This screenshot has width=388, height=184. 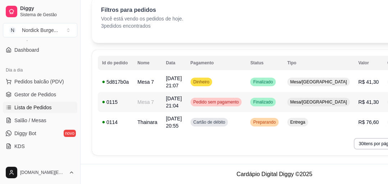 I want to click on a: Salão / Mesas, so click(x=40, y=120).